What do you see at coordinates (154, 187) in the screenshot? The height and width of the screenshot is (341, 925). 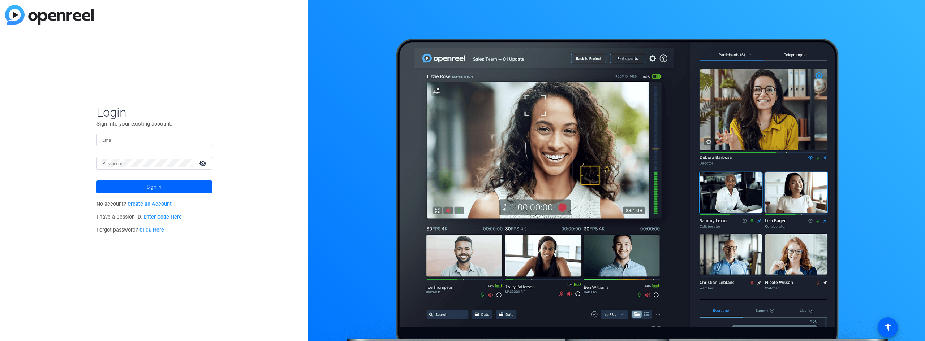 I see `span: Sign in` at bounding box center [154, 187].